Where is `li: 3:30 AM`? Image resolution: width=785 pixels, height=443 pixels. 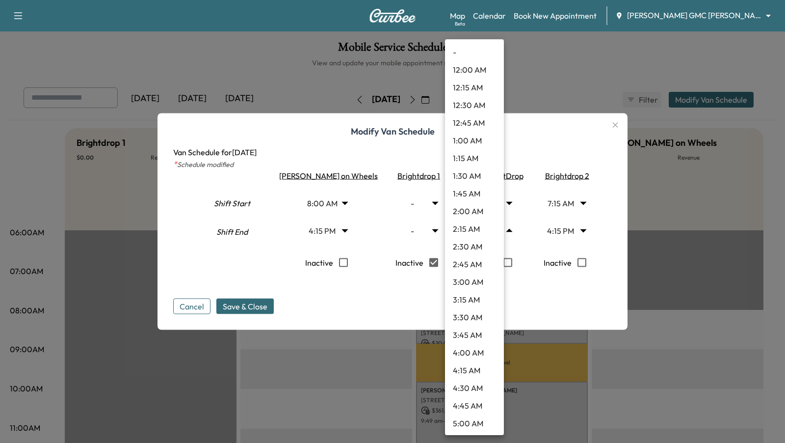
li: 3:30 AM is located at coordinates (475, 317).